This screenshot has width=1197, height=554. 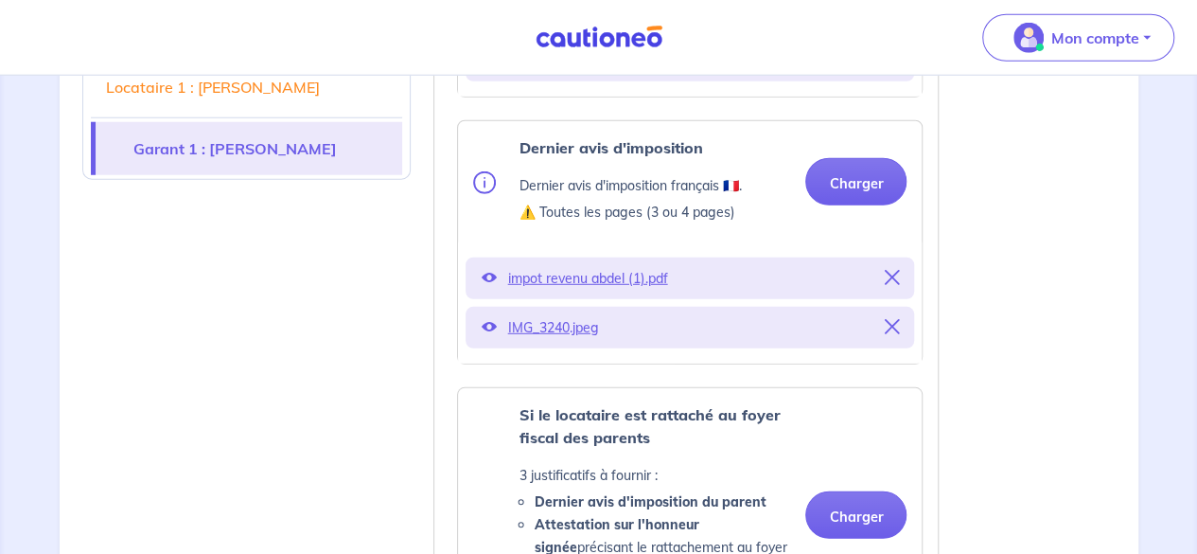 I want to click on div: categoryName: tax-assessment, userCategory: cdi, so click(x=690, y=242).